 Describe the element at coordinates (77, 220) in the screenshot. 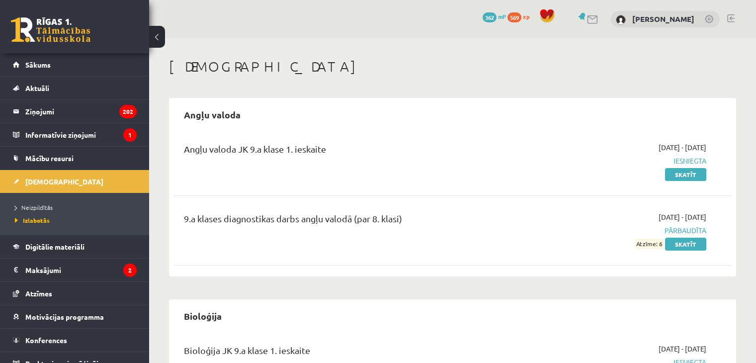

I see `a: Izlabotās` at that location.